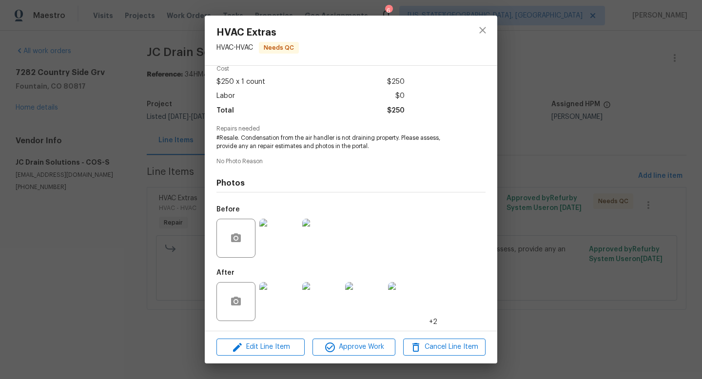  What do you see at coordinates (482, 30) in the screenshot?
I see `button: close` at bounding box center [482, 30].